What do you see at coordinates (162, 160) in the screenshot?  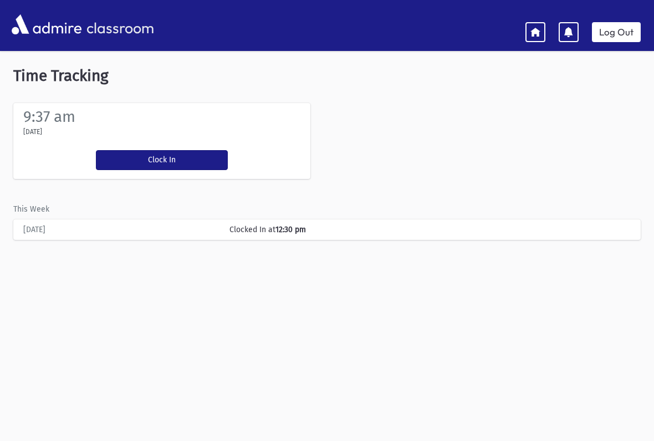 I see `button: Clock In` at bounding box center [162, 160].